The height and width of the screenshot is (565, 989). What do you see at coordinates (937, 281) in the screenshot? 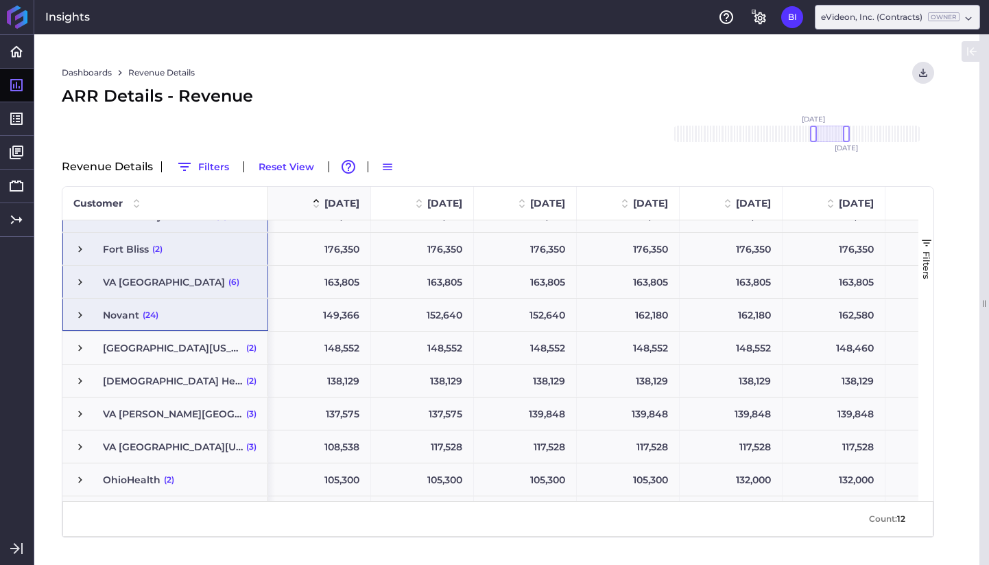
I see `div: 169,838` at bounding box center [937, 281].